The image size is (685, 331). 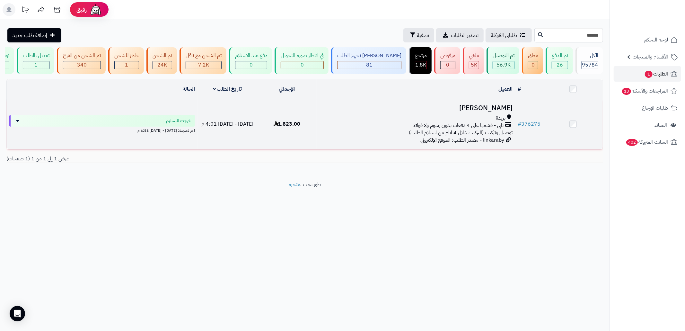 I want to click on div: تم التوصيل, so click(x=503, y=56).